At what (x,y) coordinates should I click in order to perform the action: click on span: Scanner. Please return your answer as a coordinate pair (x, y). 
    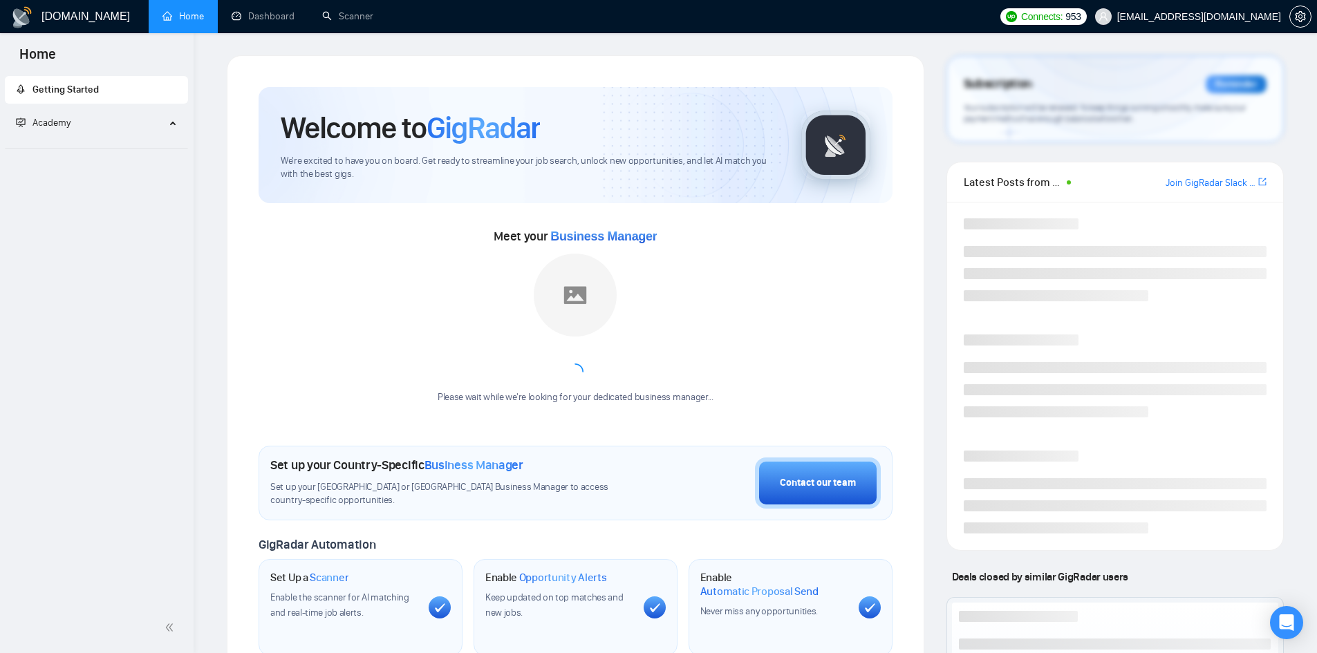
    Looking at the image, I should click on (329, 578).